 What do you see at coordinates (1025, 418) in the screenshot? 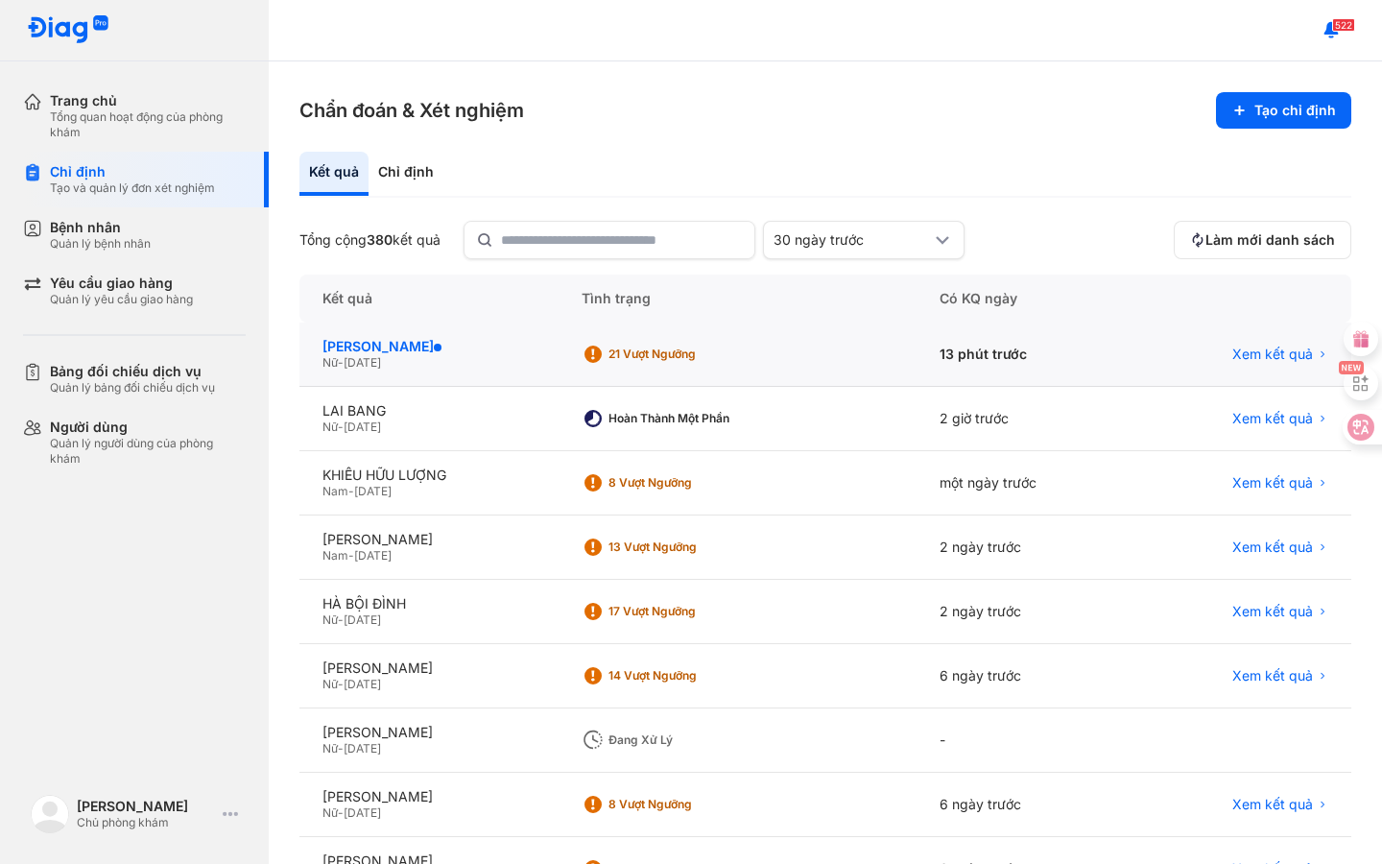
I see `div: 2 giờ trước` at bounding box center [1025, 418].